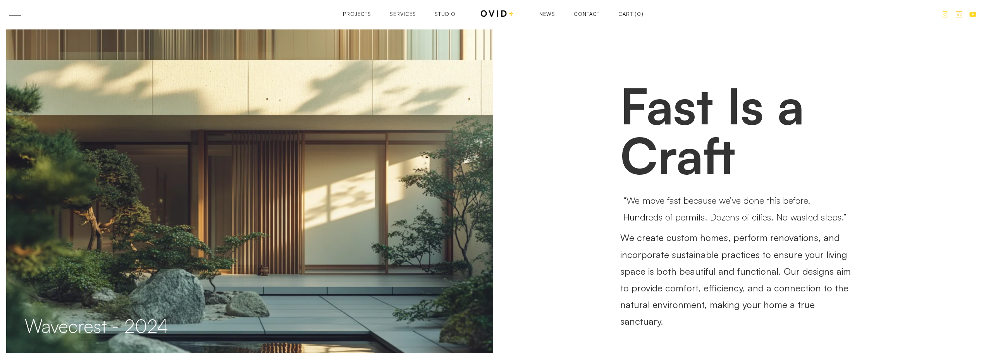 Image resolution: width=986 pixels, height=353 pixels. Describe the element at coordinates (547, 14) in the screenshot. I see `div: News` at that location.